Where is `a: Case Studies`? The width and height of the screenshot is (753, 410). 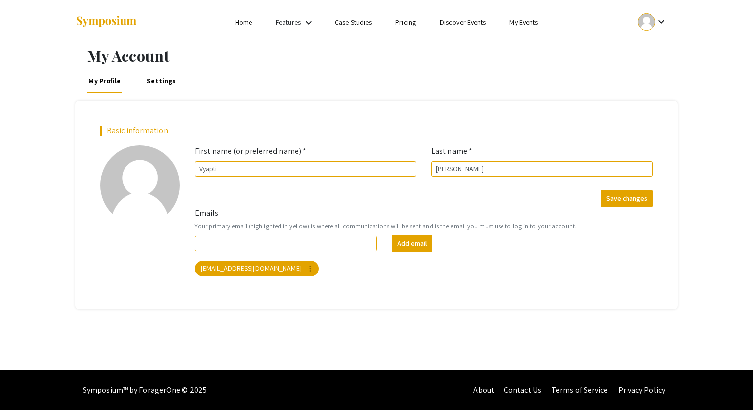
a: Case Studies is located at coordinates (353, 22).